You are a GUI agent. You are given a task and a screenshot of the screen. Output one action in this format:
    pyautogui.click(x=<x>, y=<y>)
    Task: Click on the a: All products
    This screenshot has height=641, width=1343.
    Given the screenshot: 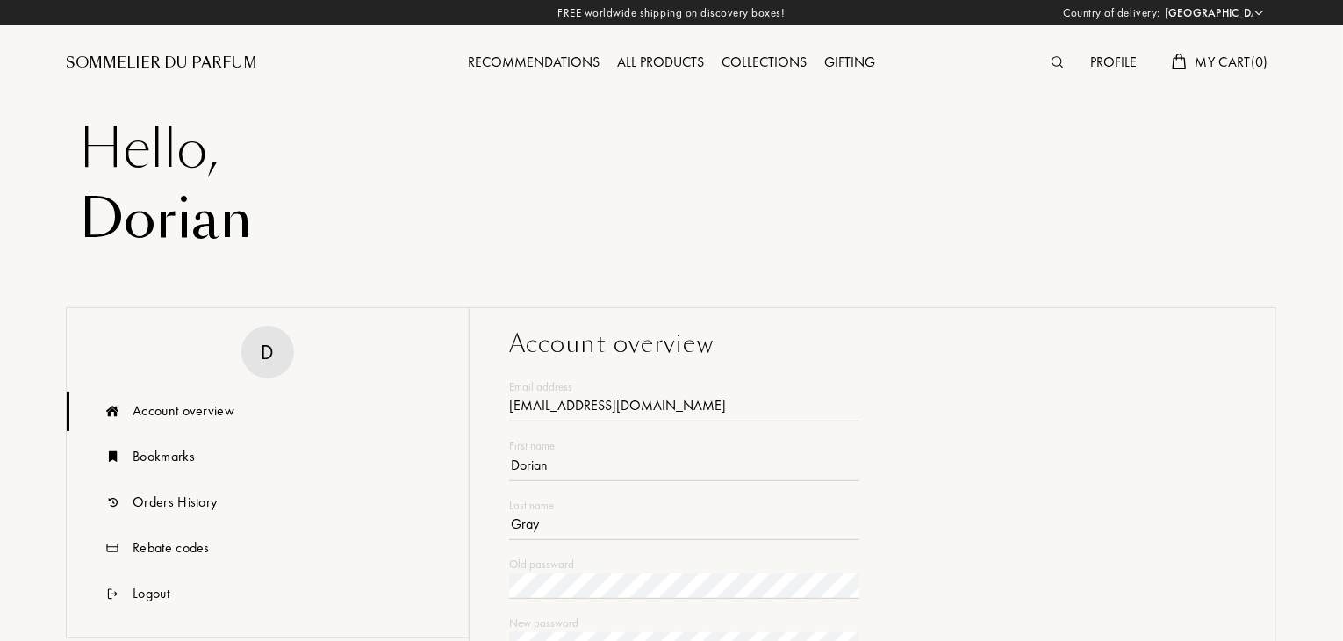 What is the action you would take?
    pyautogui.click(x=660, y=61)
    